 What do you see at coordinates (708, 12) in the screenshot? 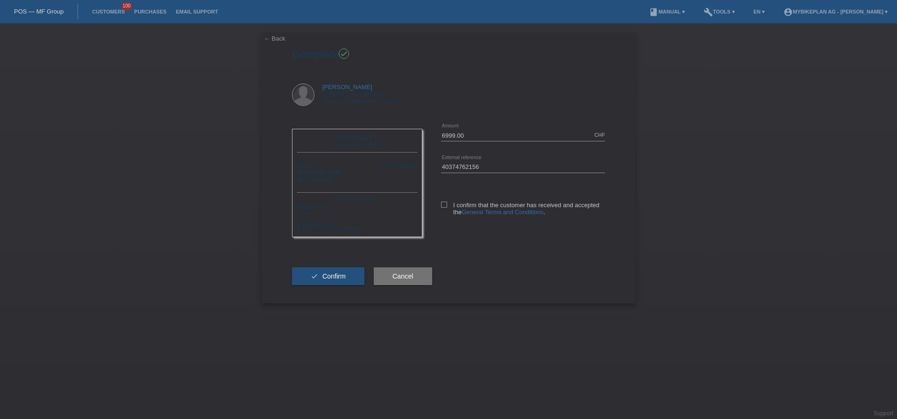
I see `i: build` at bounding box center [708, 12].